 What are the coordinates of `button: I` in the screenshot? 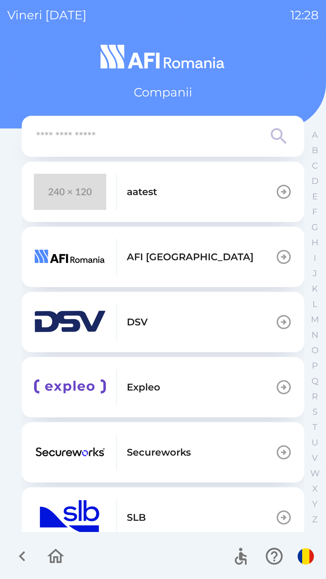 It's located at (315, 258).